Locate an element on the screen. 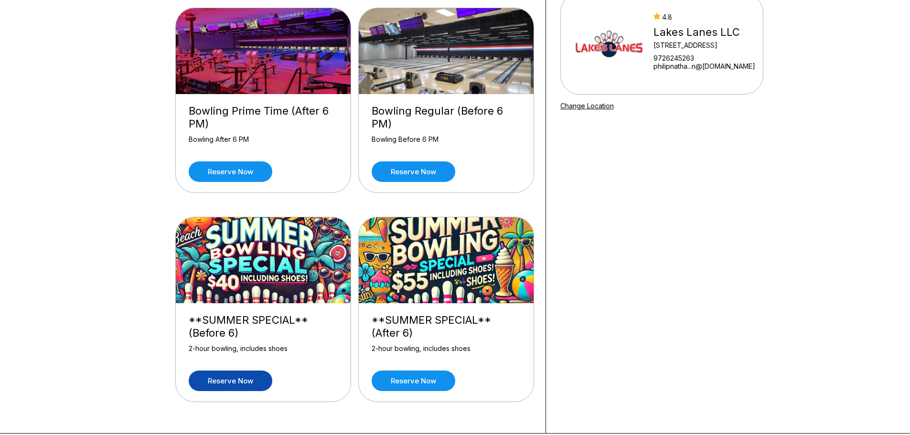  div: 9726245263 is located at coordinates (704, 58).